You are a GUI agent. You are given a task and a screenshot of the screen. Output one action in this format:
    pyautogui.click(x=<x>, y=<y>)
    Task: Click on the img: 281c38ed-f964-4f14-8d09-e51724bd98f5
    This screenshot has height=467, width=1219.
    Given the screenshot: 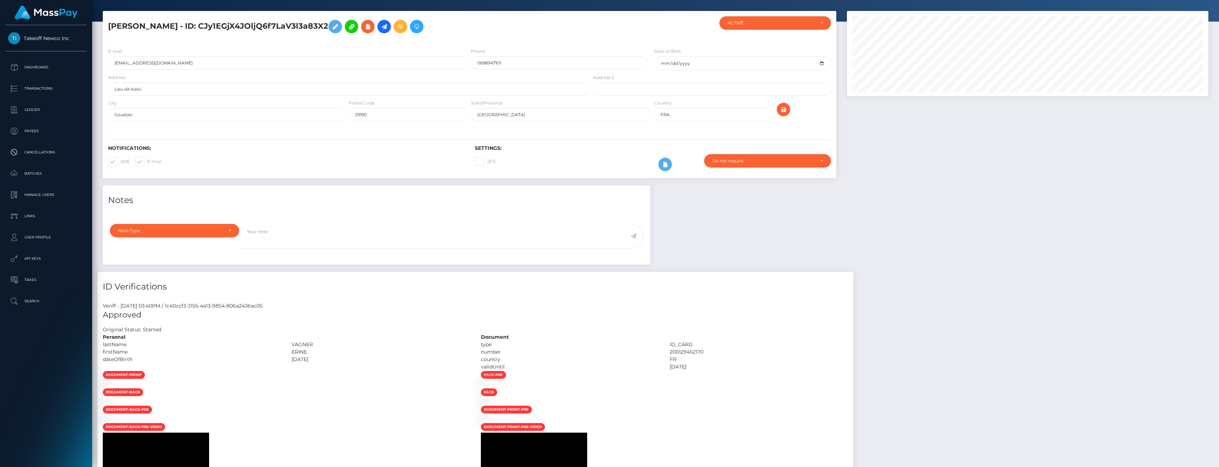 What is the action you would take?
    pyautogui.click(x=484, y=384)
    